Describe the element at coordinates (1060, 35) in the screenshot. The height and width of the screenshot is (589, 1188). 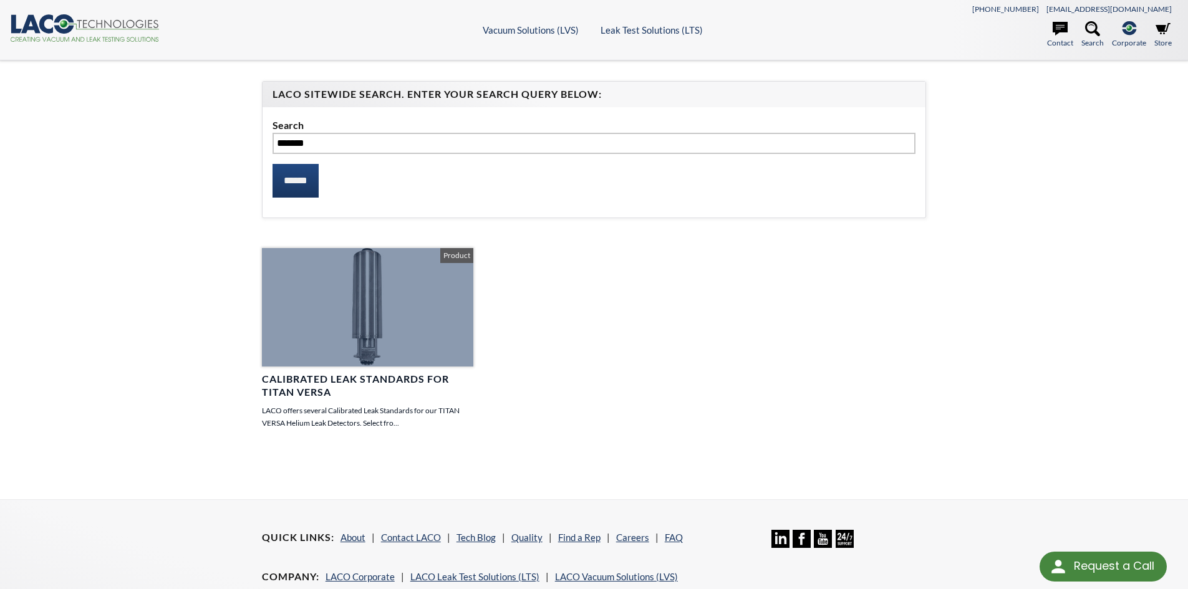
I see `a: Contact` at that location.